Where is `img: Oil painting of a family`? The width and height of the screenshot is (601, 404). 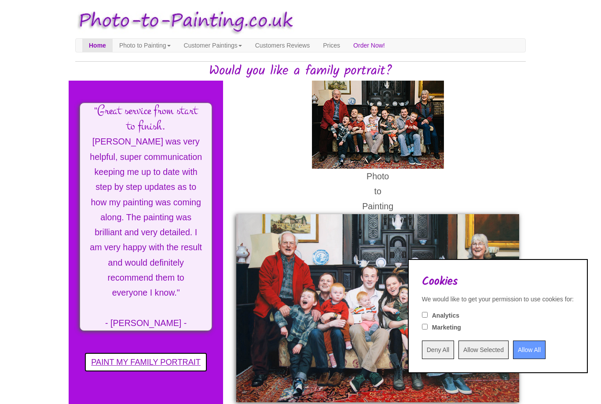
img: Oil painting of a family is located at coordinates (378, 308).